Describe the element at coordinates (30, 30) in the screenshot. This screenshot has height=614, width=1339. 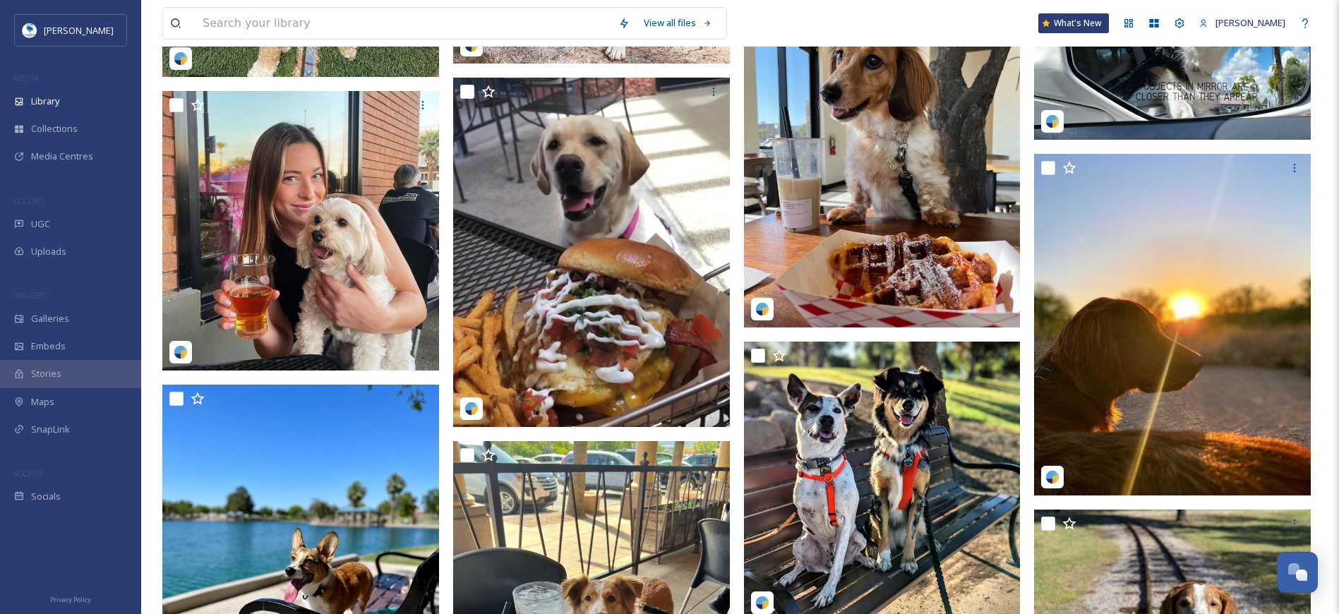
I see `img: download.jpeg` at that location.